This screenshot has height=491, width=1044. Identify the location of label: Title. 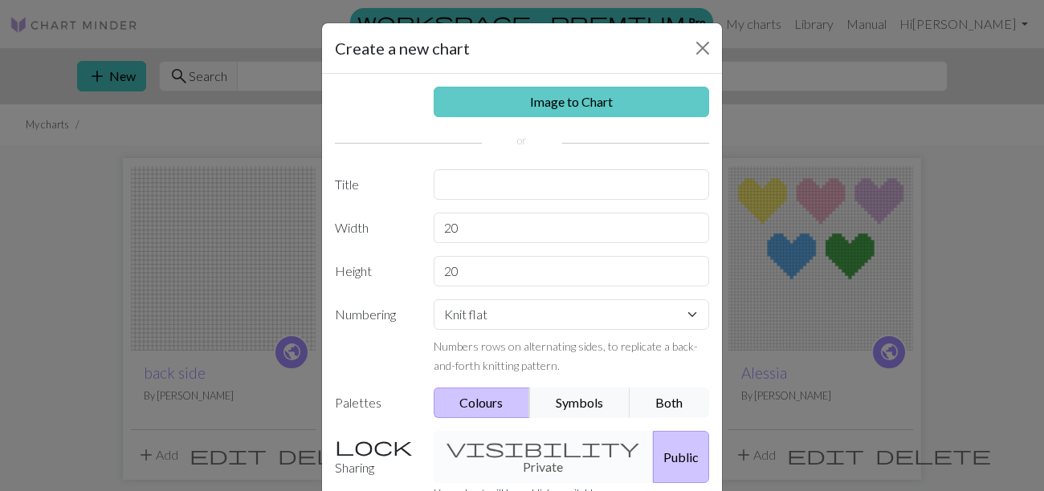
(374, 185).